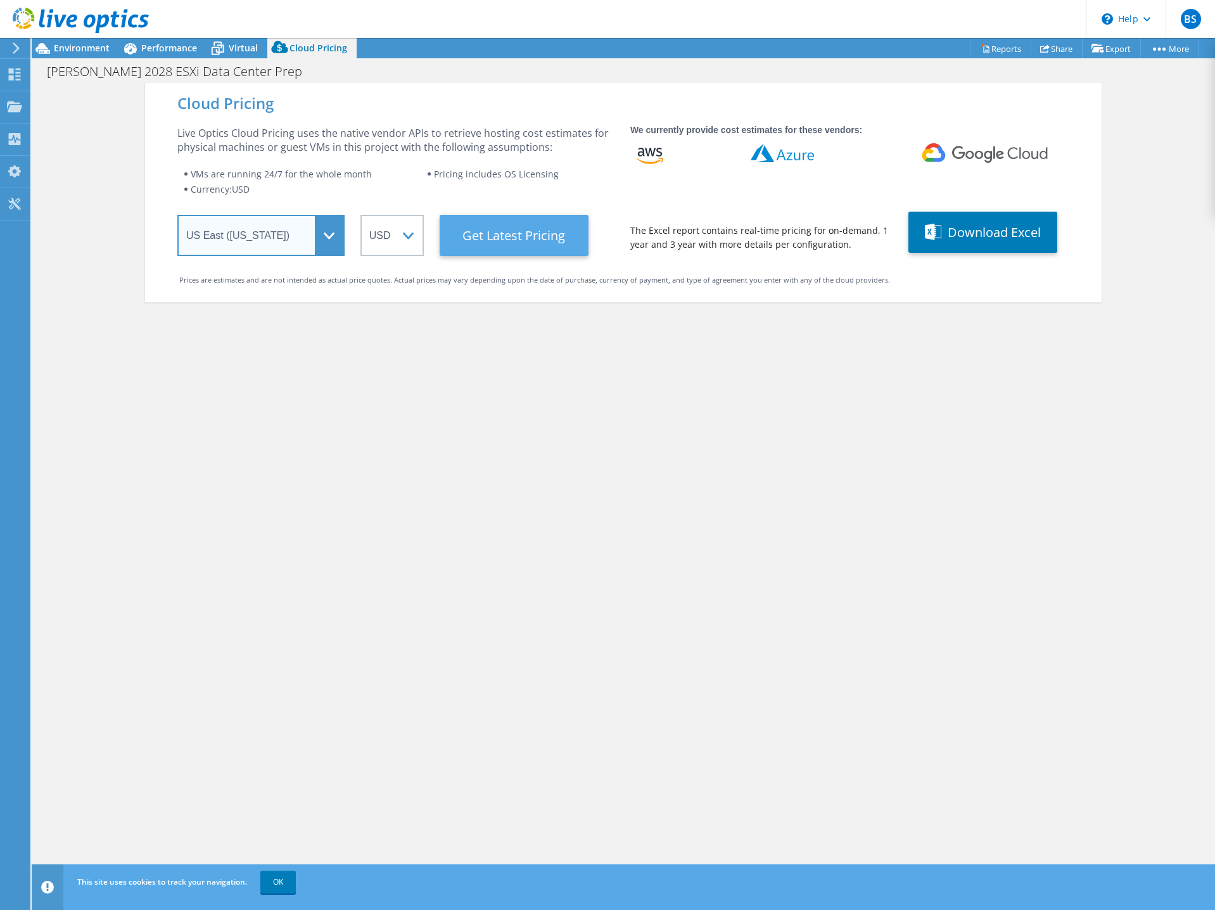 This screenshot has width=1215, height=910. What do you see at coordinates (623, 103) in the screenshot?
I see `div: Cloud Pricing` at bounding box center [623, 103].